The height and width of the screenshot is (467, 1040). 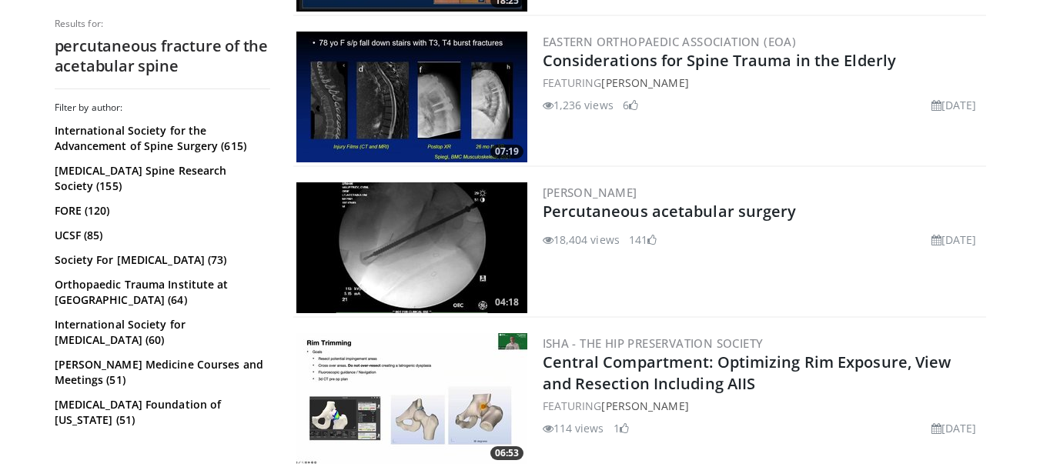 I want to click on p: Results for:, so click(x=162, y=24).